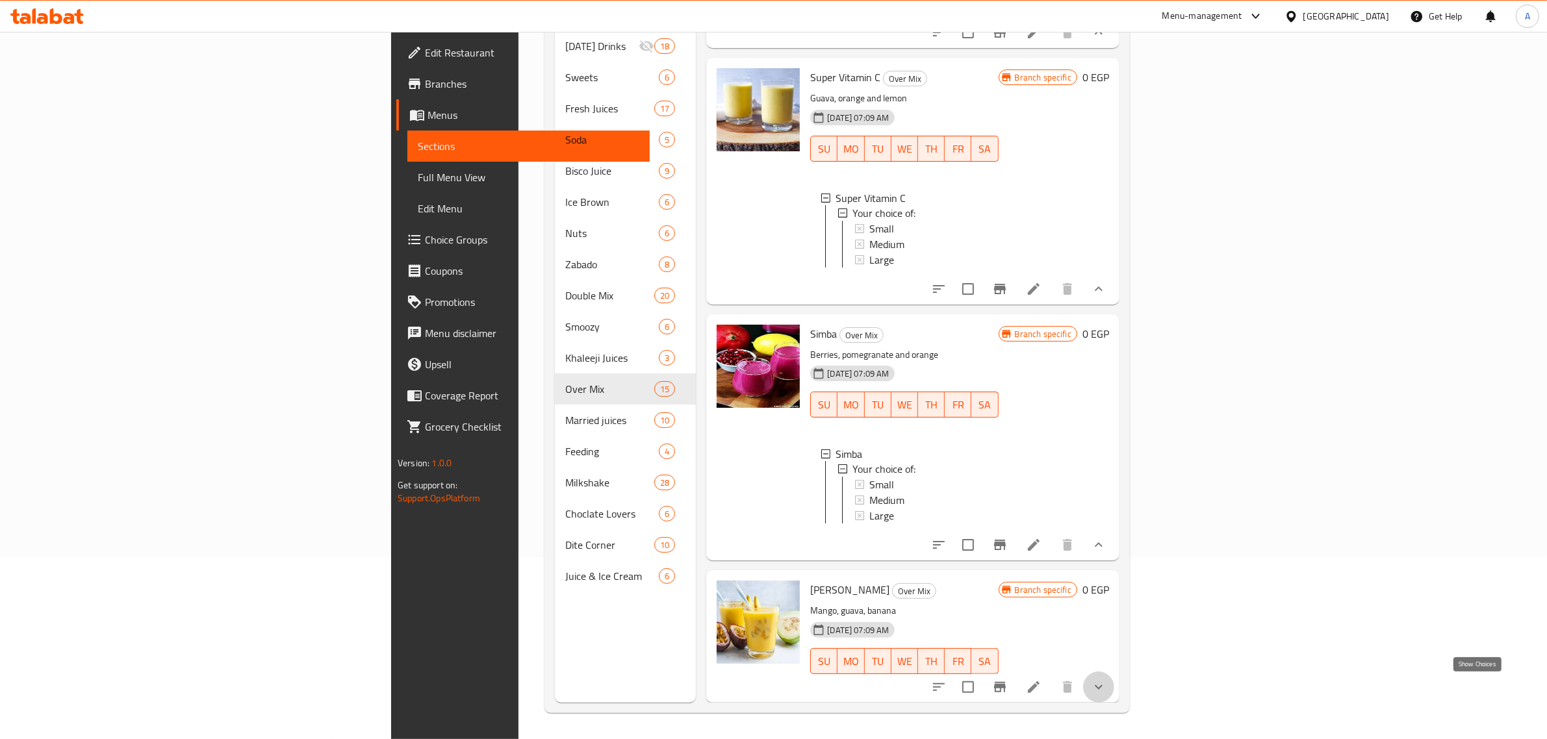  Describe the element at coordinates (533, 115) in the screenshot. I see `span: Menus` at that location.